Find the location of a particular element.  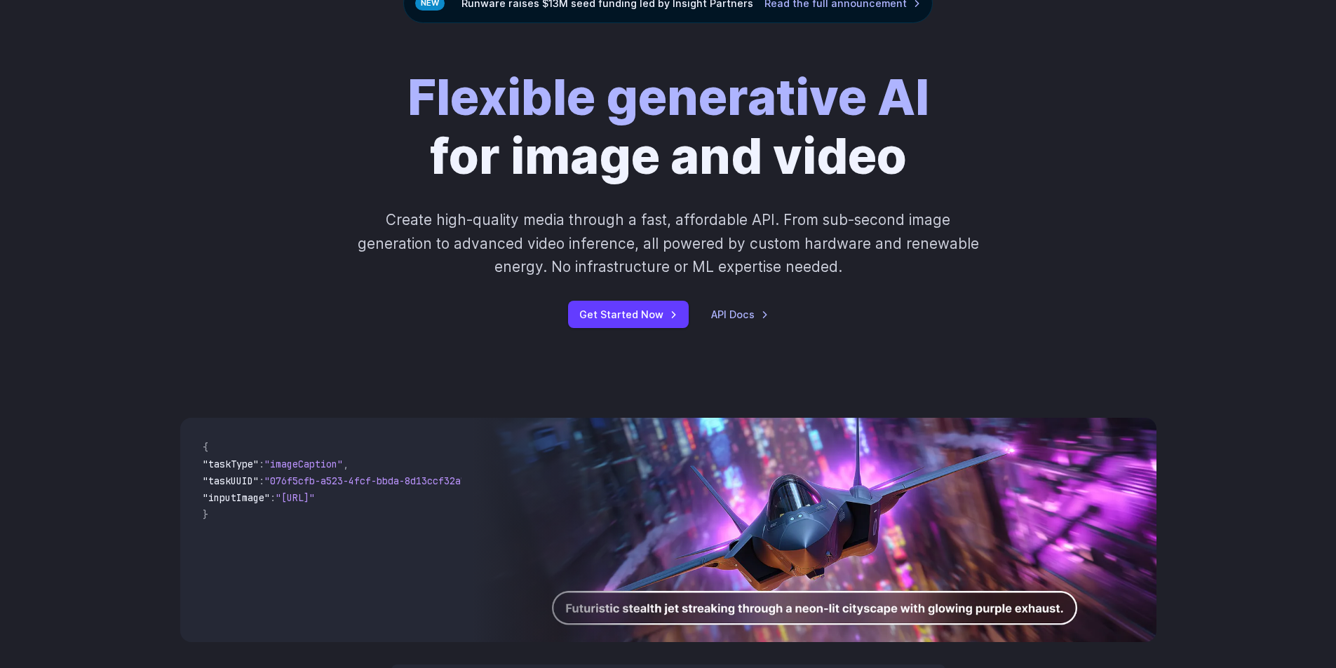

span: "taskUUID" is located at coordinates (231, 481).